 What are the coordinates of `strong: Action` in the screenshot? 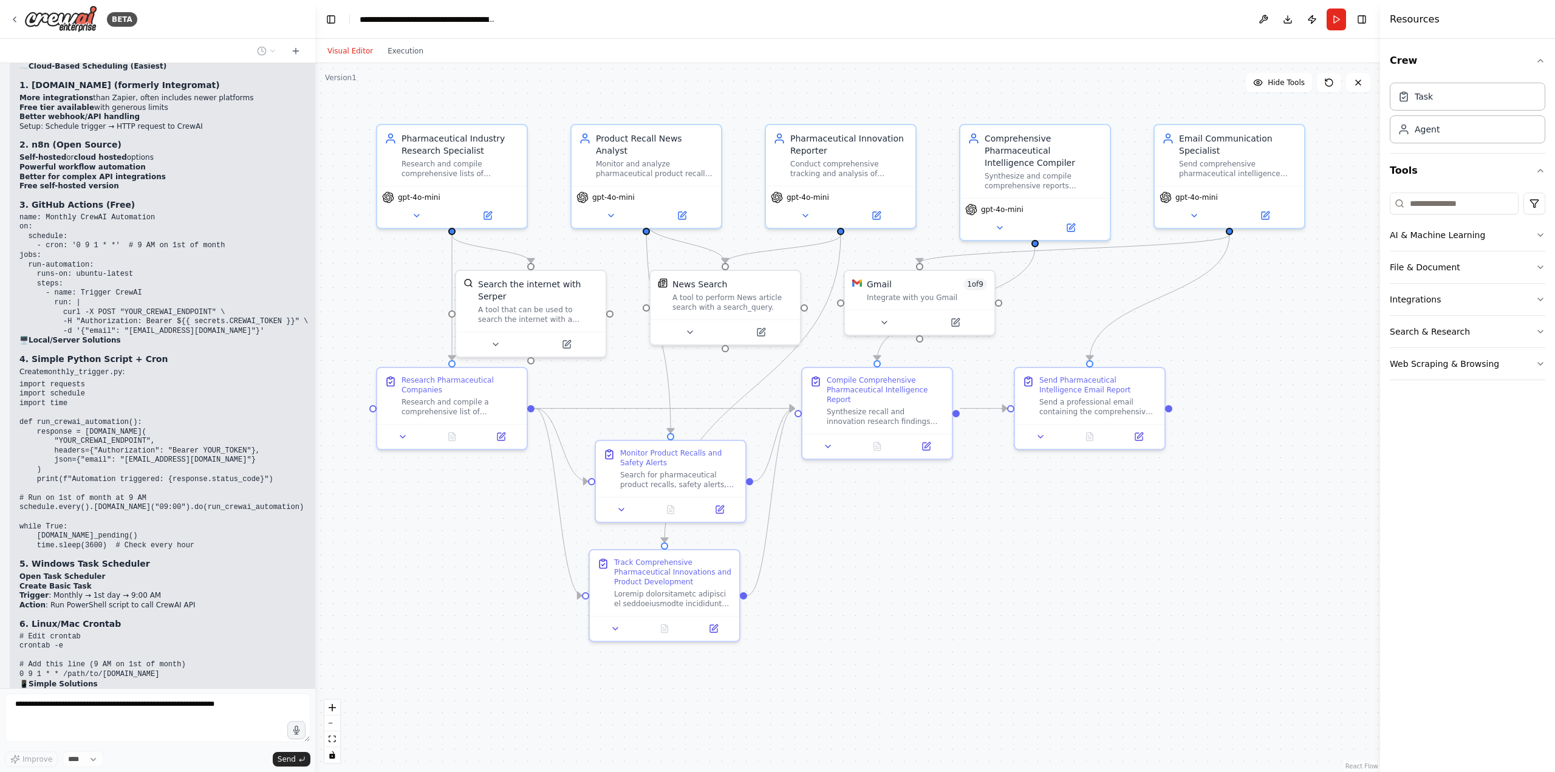 It's located at (32, 605).